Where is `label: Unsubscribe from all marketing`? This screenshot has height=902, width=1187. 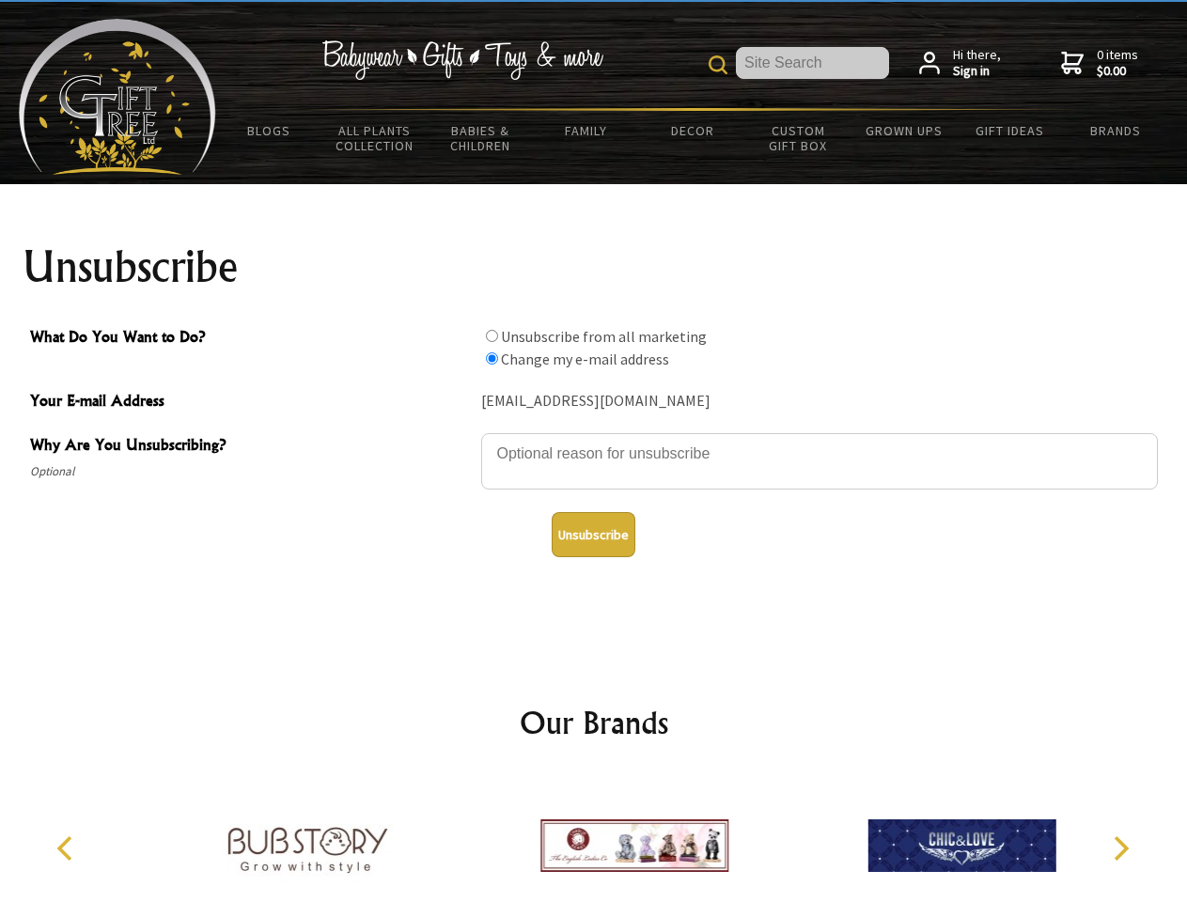 label: Unsubscribe from all marketing is located at coordinates (603, 336).